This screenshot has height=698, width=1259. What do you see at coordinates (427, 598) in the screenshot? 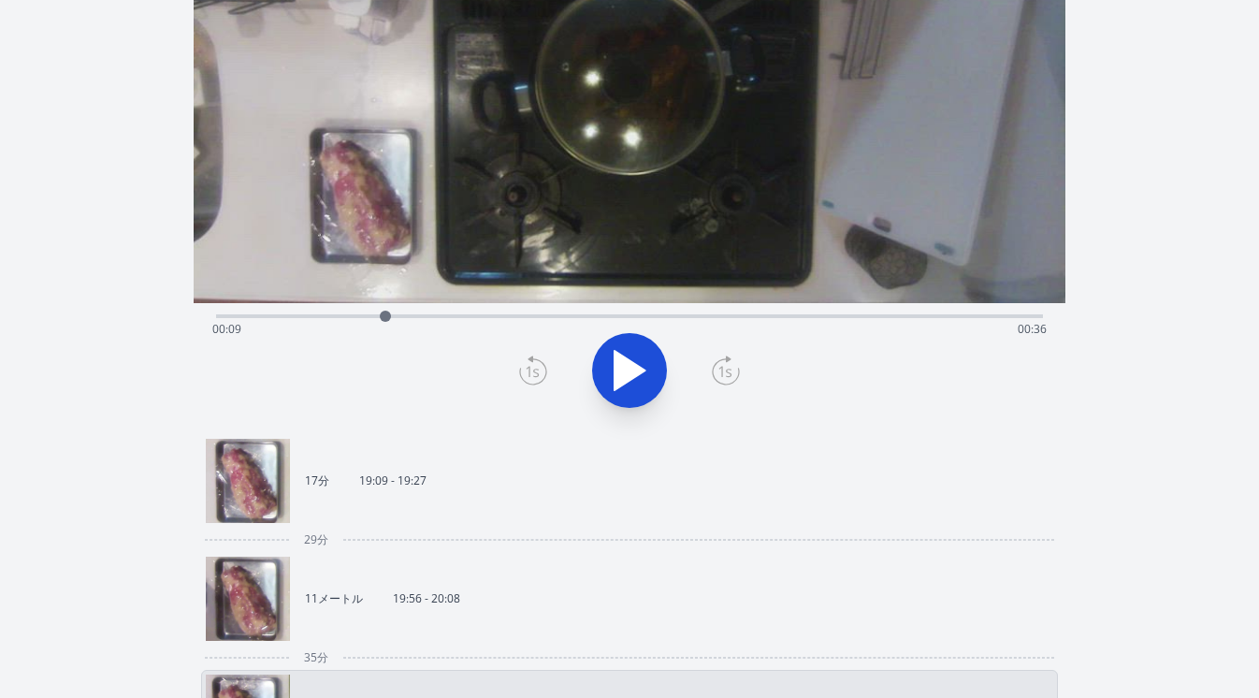
I see `font: 19:56 - 20:08` at bounding box center [427, 598].